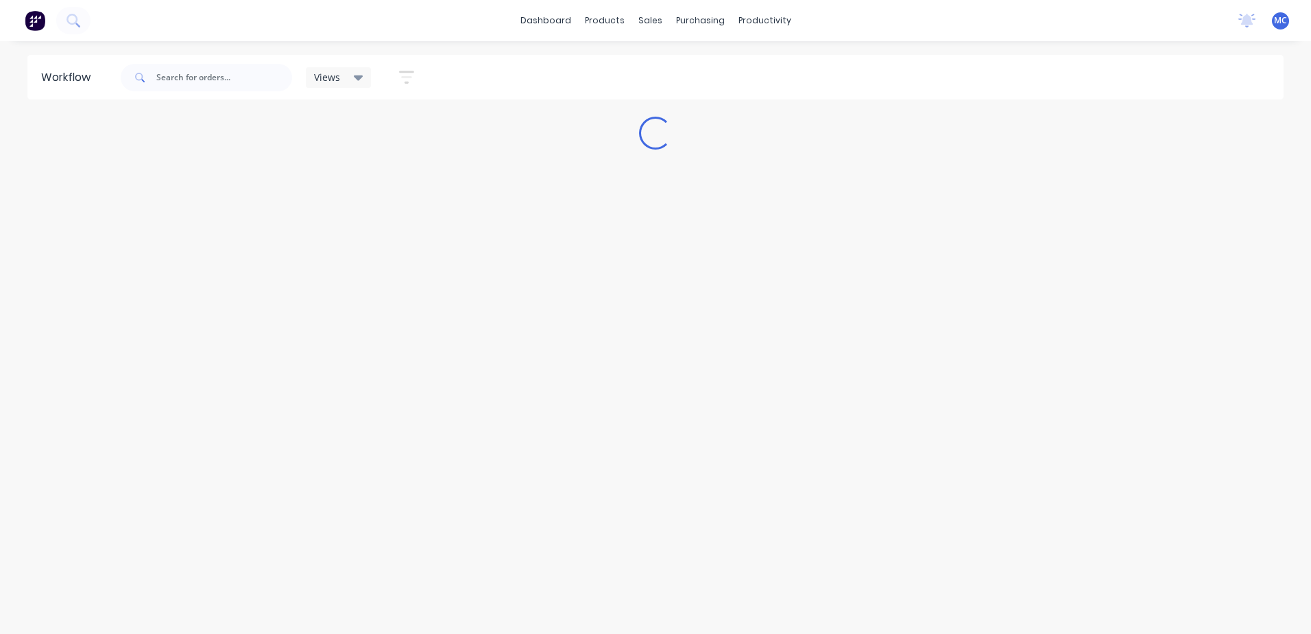 This screenshot has width=1311, height=634. I want to click on div: sales, so click(650, 21).